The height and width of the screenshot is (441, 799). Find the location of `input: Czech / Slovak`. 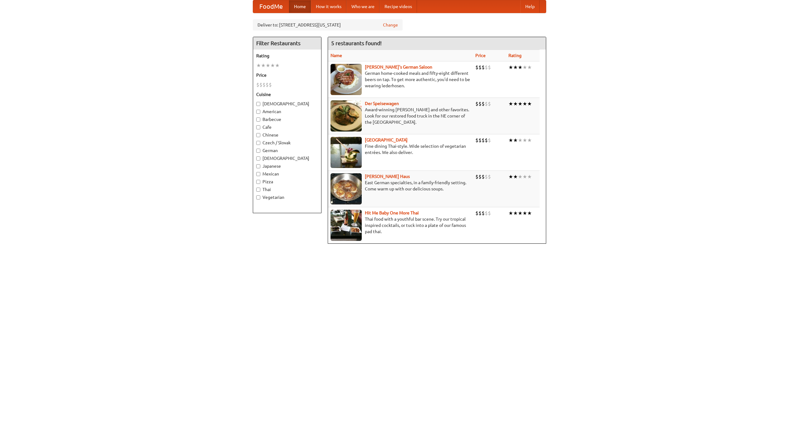

input: Czech / Slovak is located at coordinates (258, 143).